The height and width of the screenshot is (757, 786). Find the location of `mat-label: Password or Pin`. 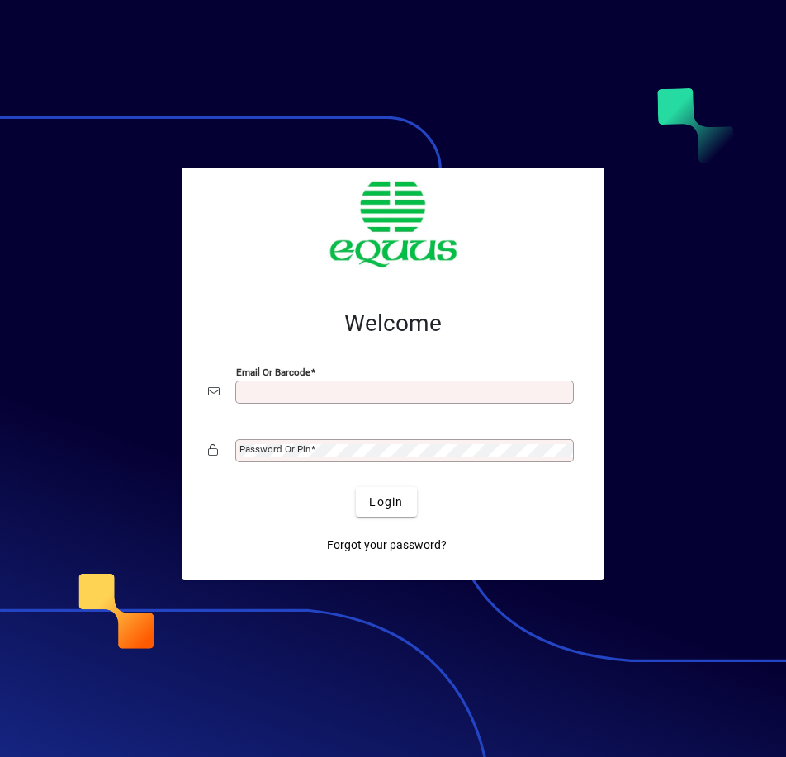

mat-label: Password or Pin is located at coordinates (275, 449).